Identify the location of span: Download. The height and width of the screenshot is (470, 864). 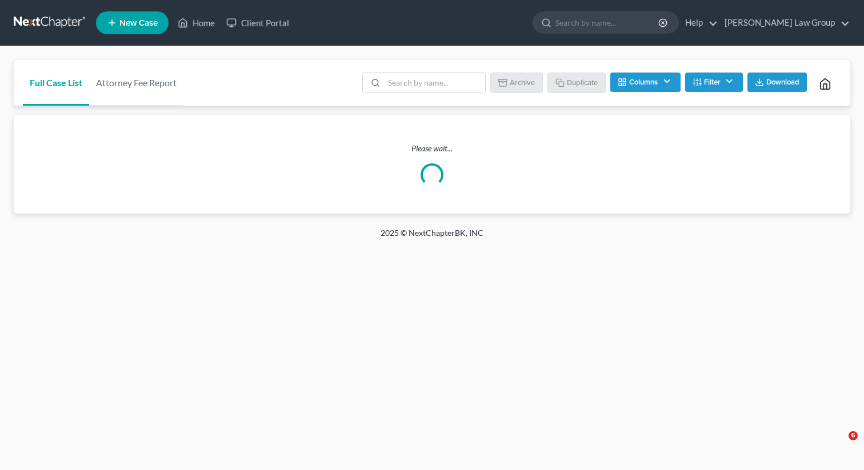
(782, 82).